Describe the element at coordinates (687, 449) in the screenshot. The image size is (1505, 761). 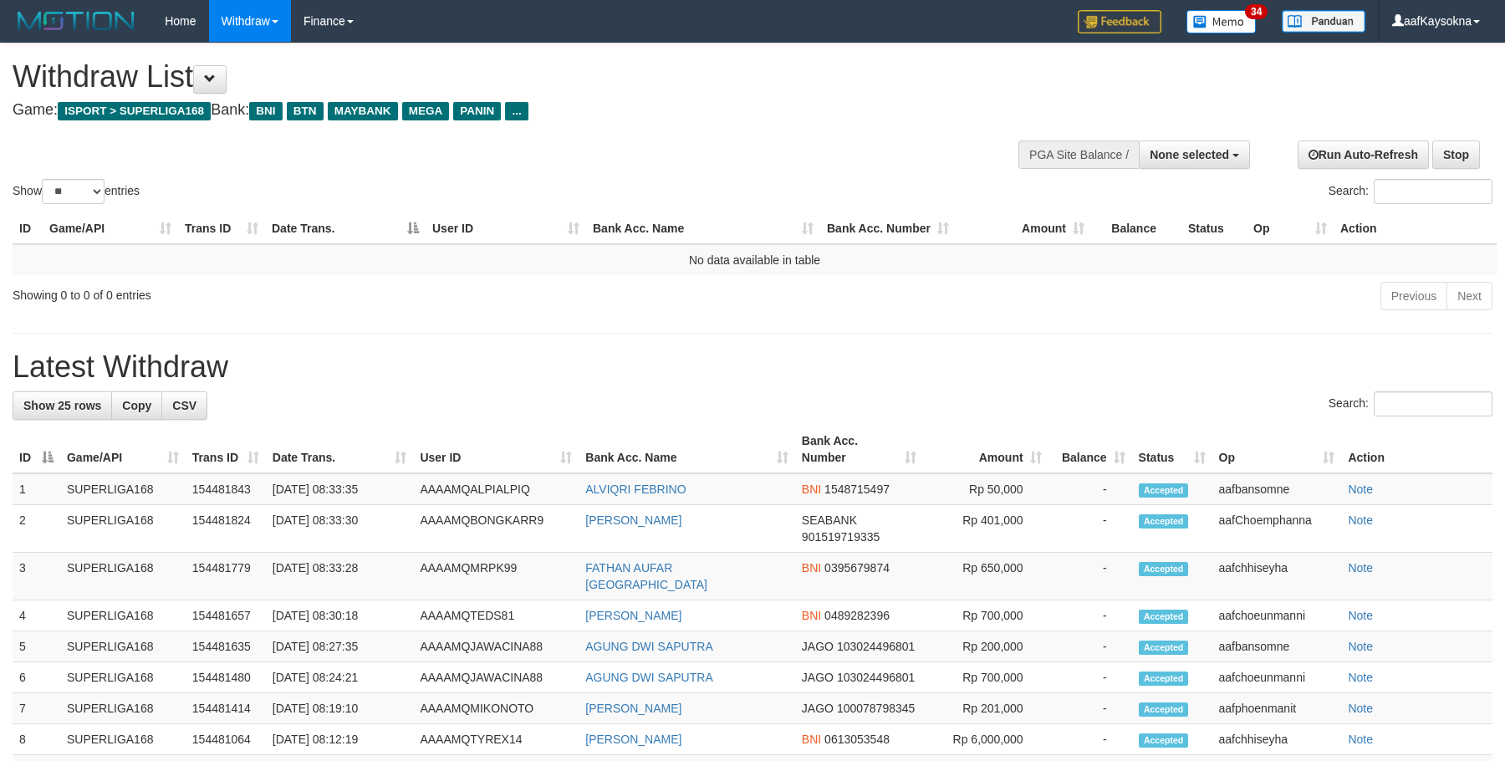
I see `th: Bank Acc. Name: activate to sort column ascending` at that location.